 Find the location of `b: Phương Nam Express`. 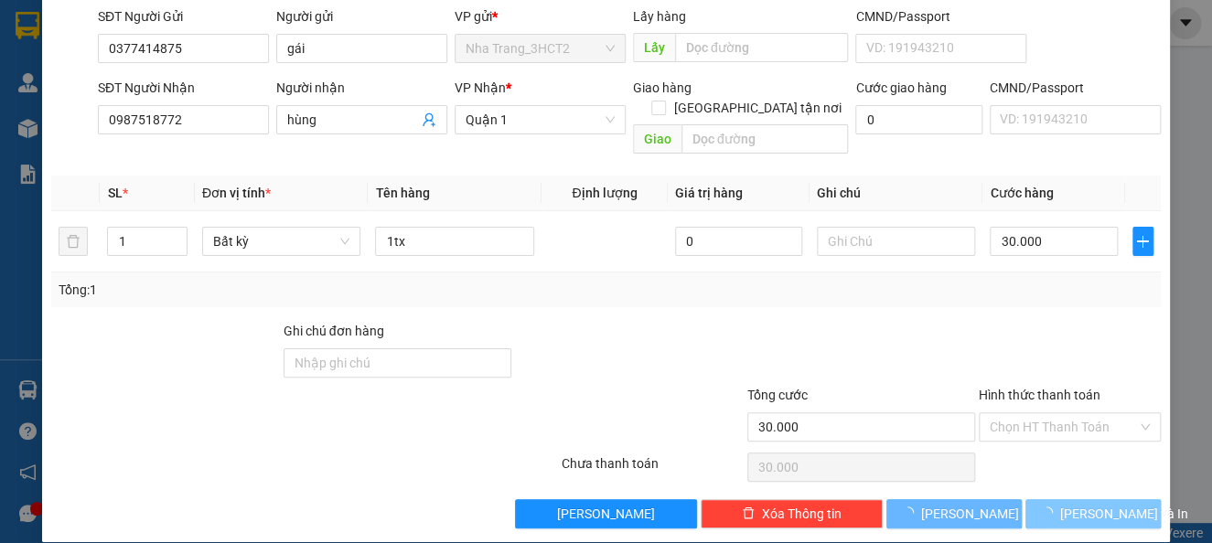

b: Phương Nam Express is located at coordinates (61, 177).